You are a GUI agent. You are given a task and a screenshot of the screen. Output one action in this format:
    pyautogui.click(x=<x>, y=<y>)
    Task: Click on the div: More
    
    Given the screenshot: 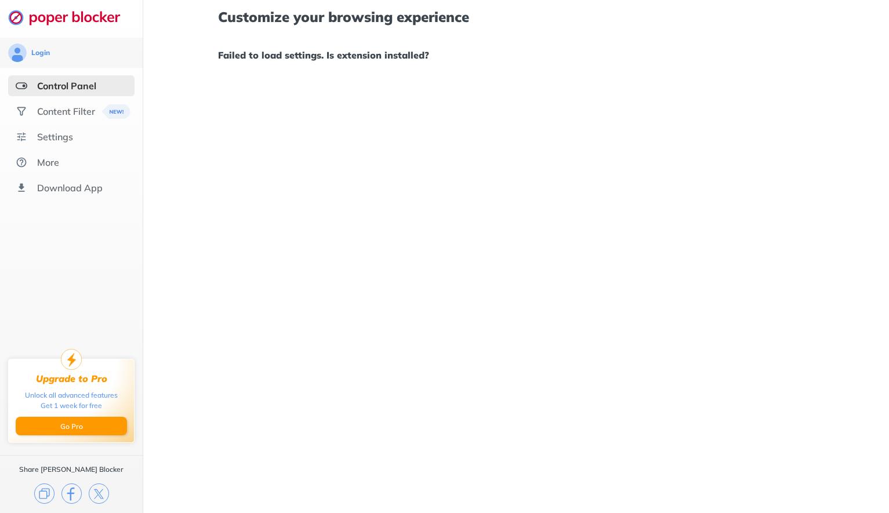 What is the action you would take?
    pyautogui.click(x=48, y=162)
    